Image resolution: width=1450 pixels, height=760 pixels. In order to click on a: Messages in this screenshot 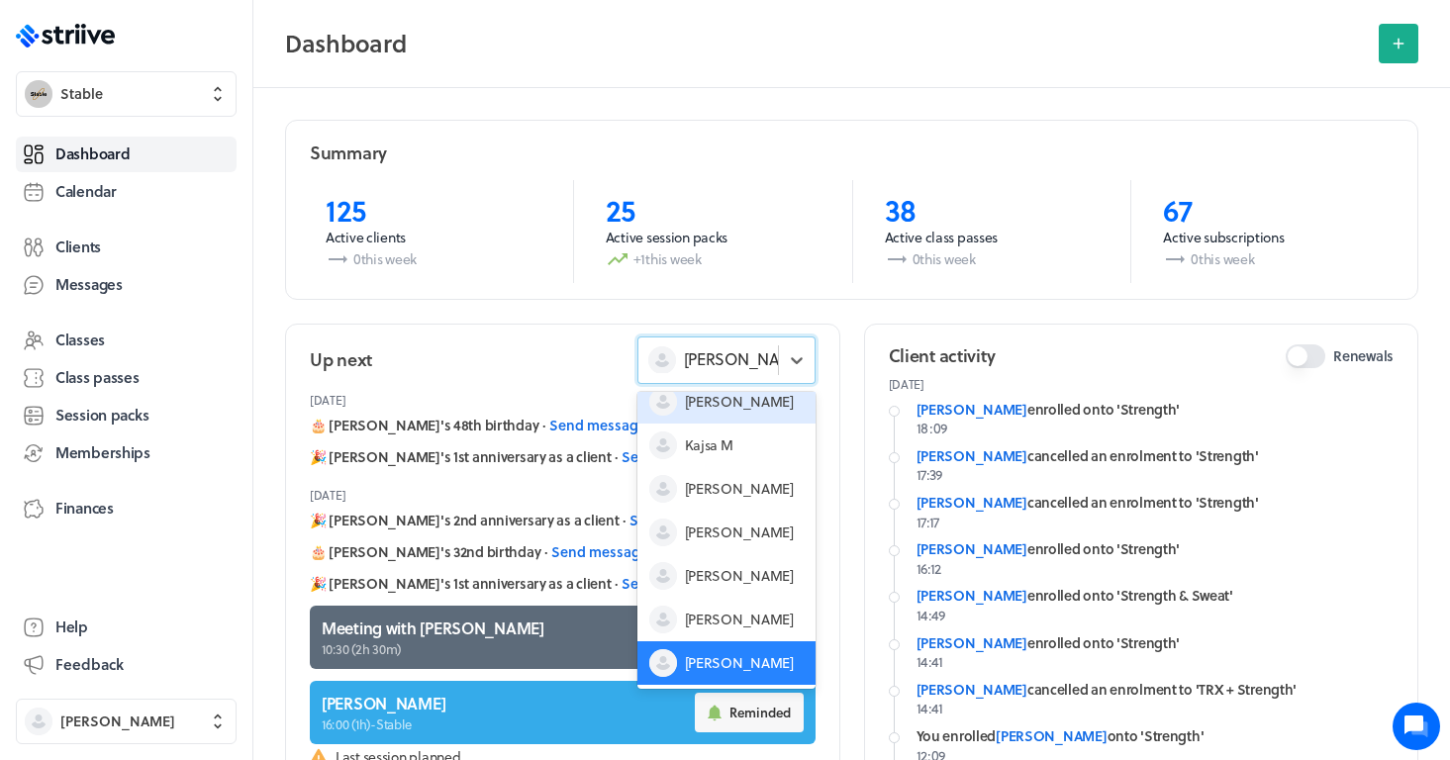, I will do `click(126, 285)`.